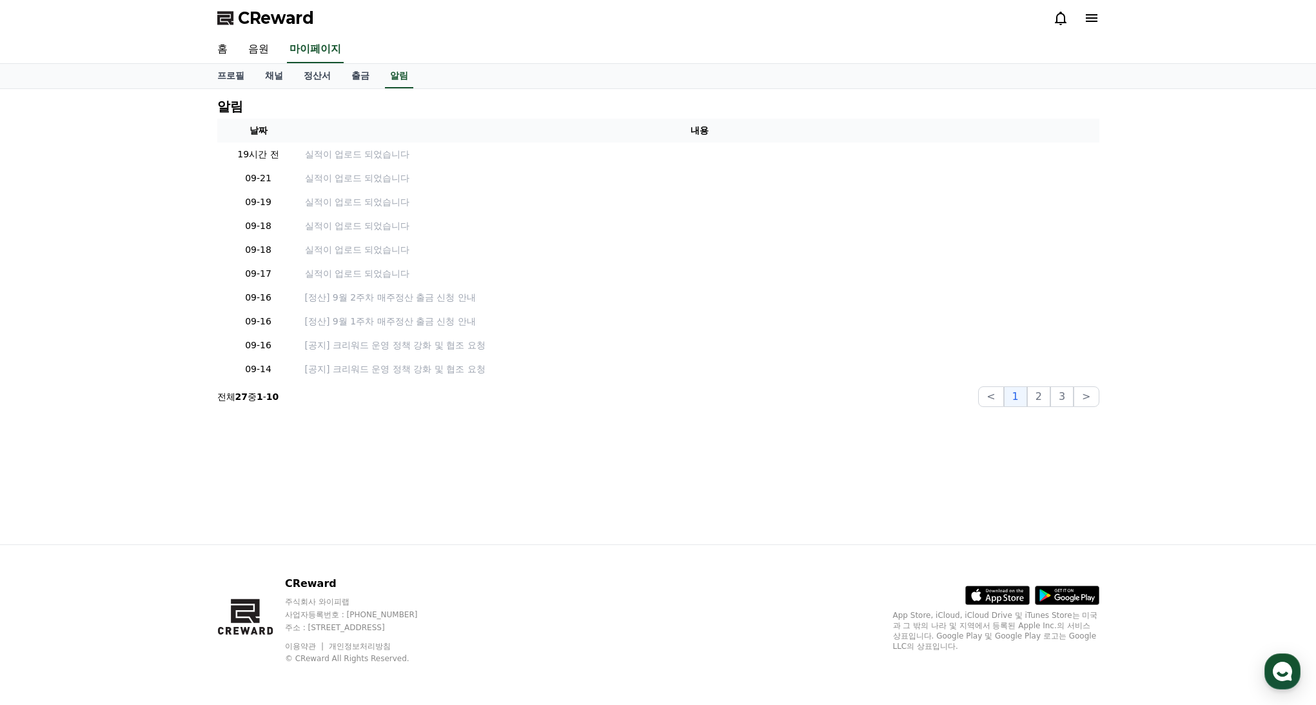 This screenshot has height=705, width=1316. Describe the element at coordinates (259, 50) in the screenshot. I see `a: 음원` at that location.